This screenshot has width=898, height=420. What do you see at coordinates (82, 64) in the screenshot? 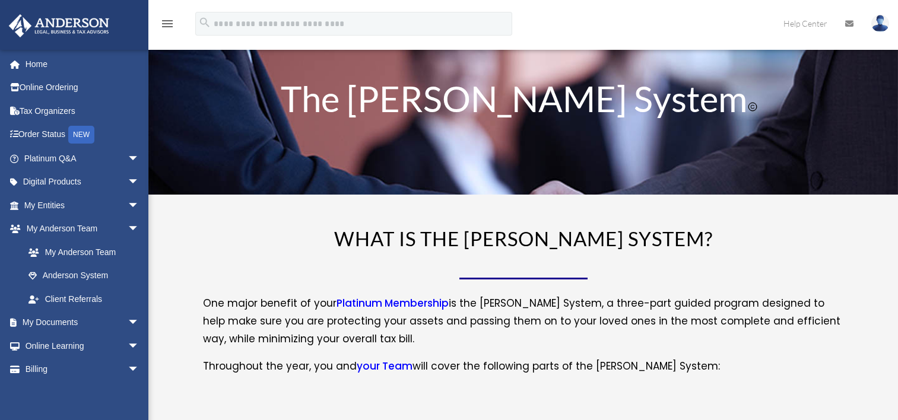
I see `a: Home` at bounding box center [82, 64].